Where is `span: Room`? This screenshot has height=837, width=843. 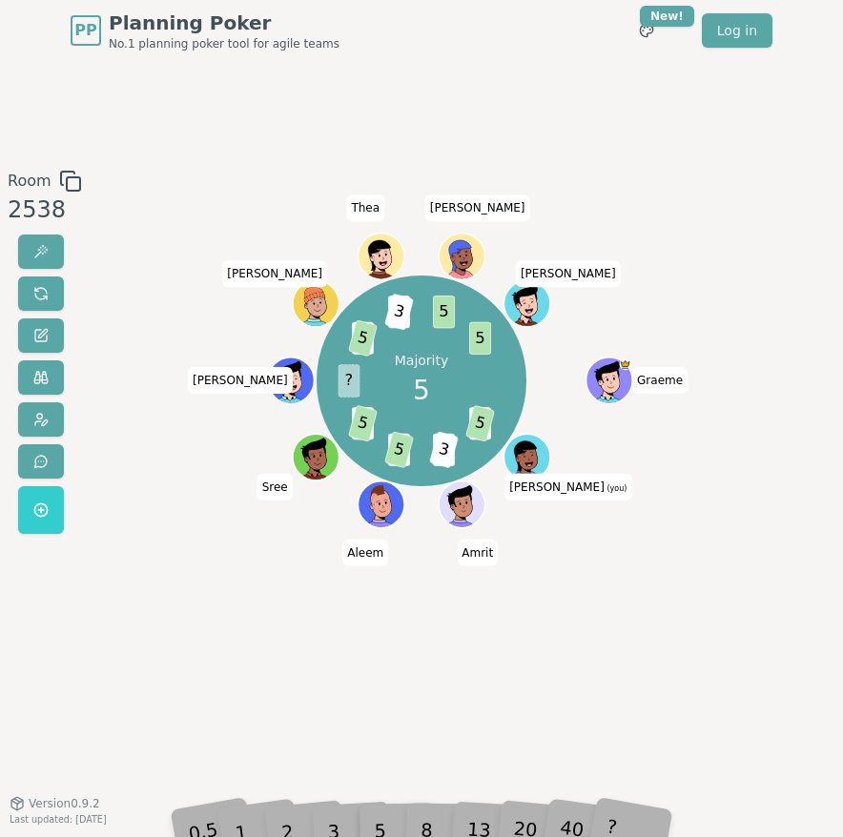 span: Room is located at coordinates (30, 181).